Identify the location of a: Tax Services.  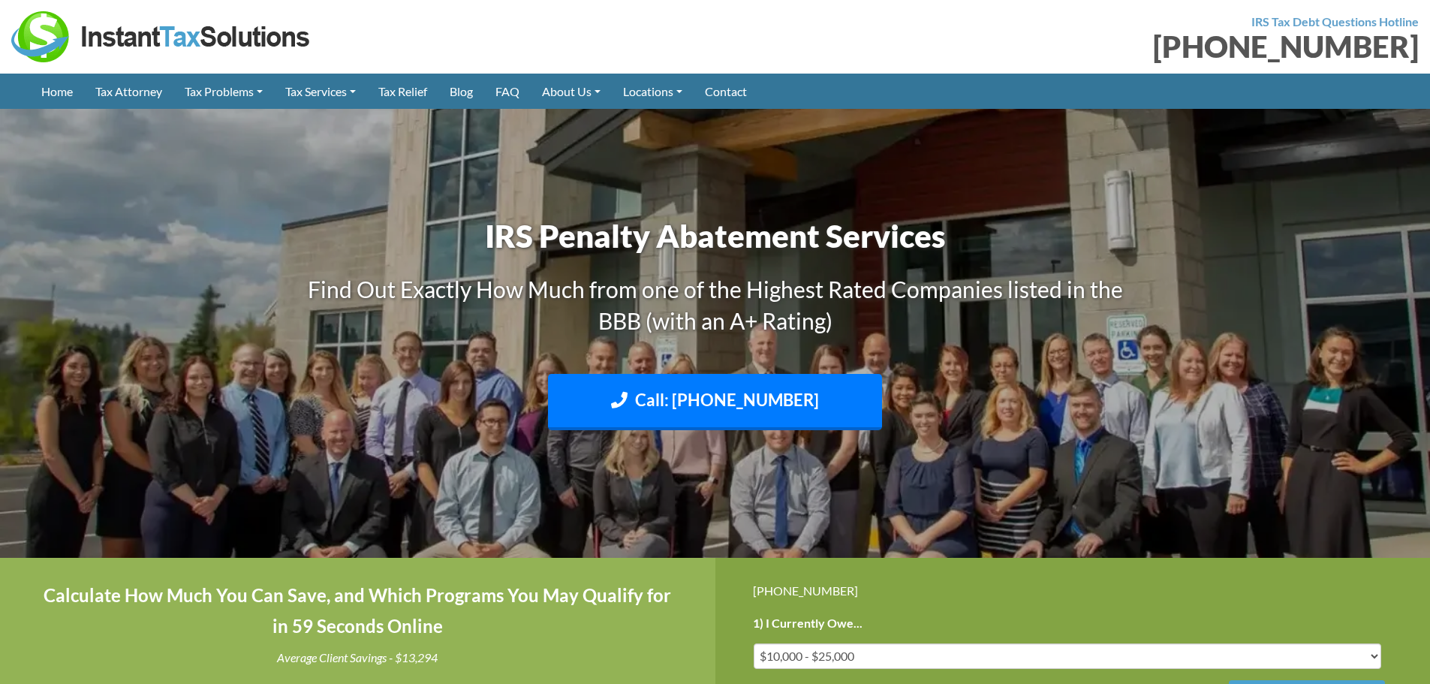
(320, 91).